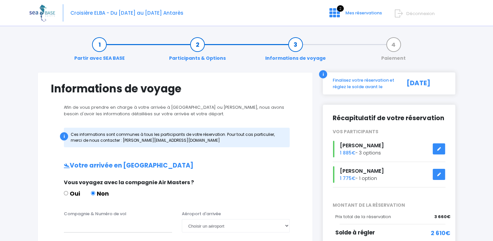 The image size is (493, 241). Describe the element at coordinates (202, 214) in the screenshot. I see `label: Aéroport d'arrivée` at that location.